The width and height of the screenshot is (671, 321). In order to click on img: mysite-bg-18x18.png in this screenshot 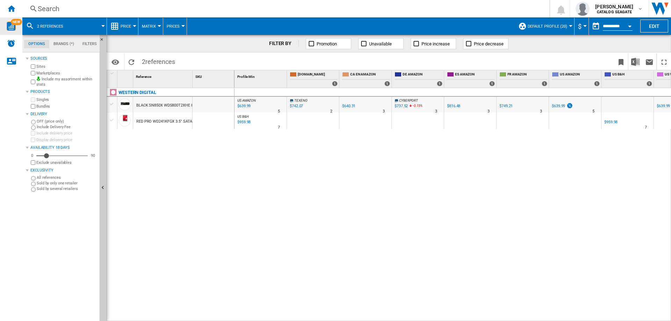, I will do `click(38, 79)`.